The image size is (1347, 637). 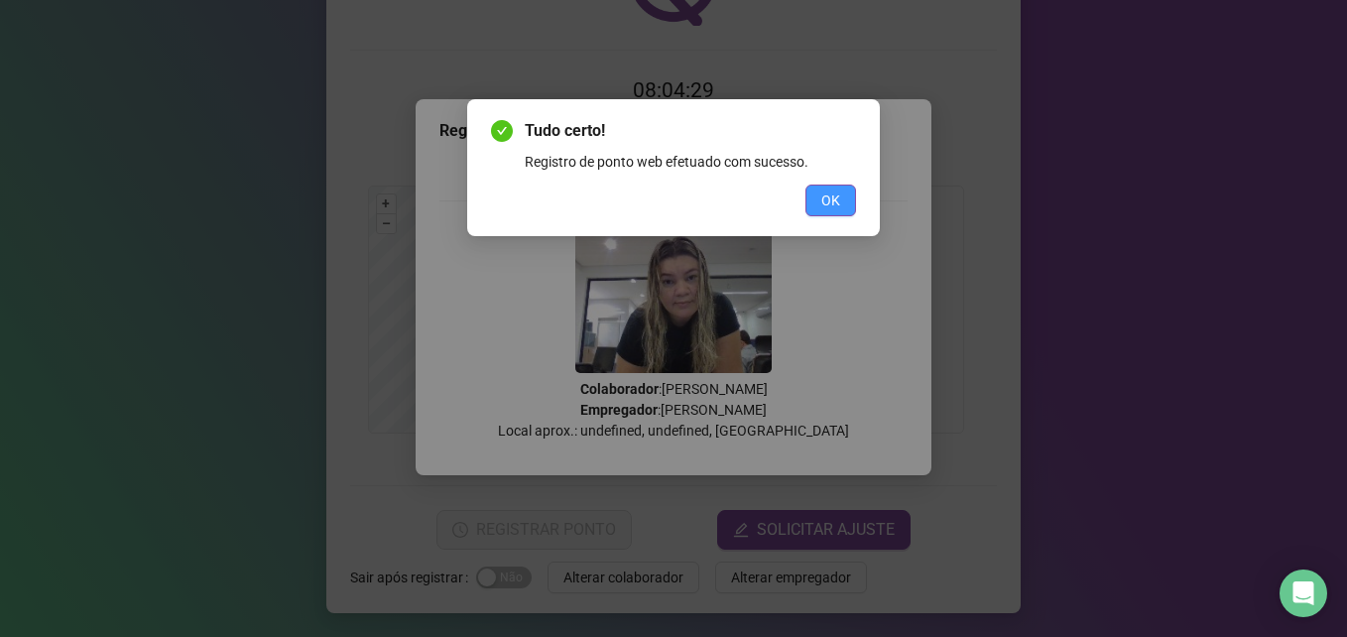 I want to click on button: OK, so click(x=830, y=200).